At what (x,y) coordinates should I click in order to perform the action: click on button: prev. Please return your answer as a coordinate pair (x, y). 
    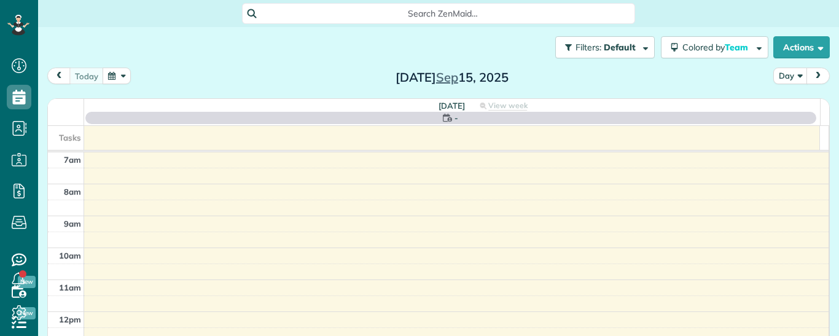
    Looking at the image, I should click on (59, 76).